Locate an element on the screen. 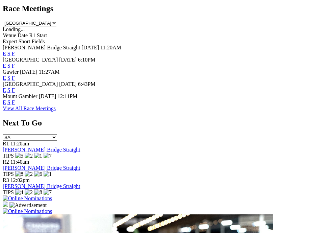  span: R1 is located at coordinates (6, 143).